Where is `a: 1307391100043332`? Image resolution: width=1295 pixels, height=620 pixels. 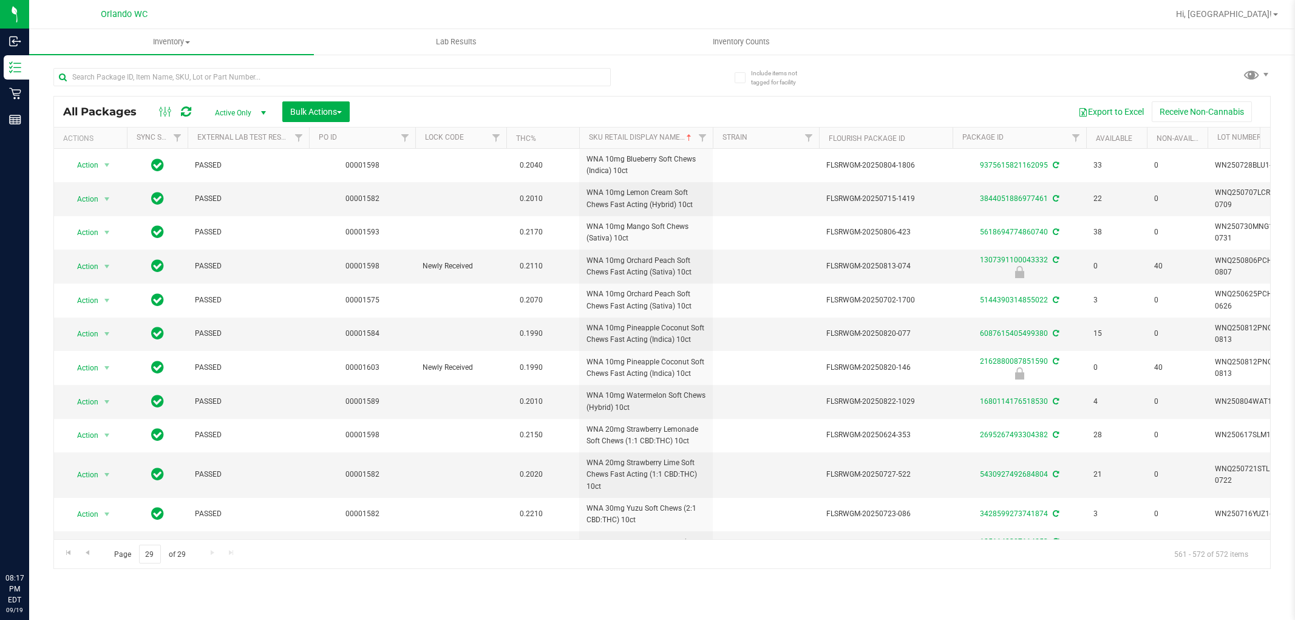
a: 1307391100043332 is located at coordinates (1014, 260).